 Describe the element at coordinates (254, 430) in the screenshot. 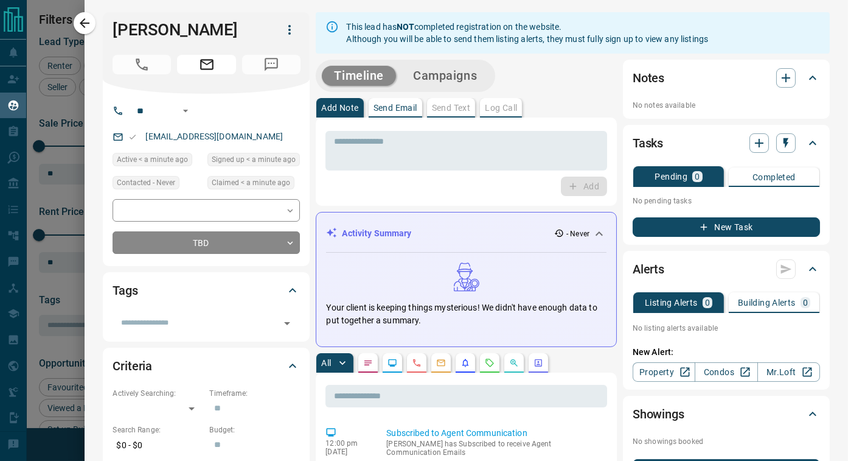

I see `p: Budget:` at that location.